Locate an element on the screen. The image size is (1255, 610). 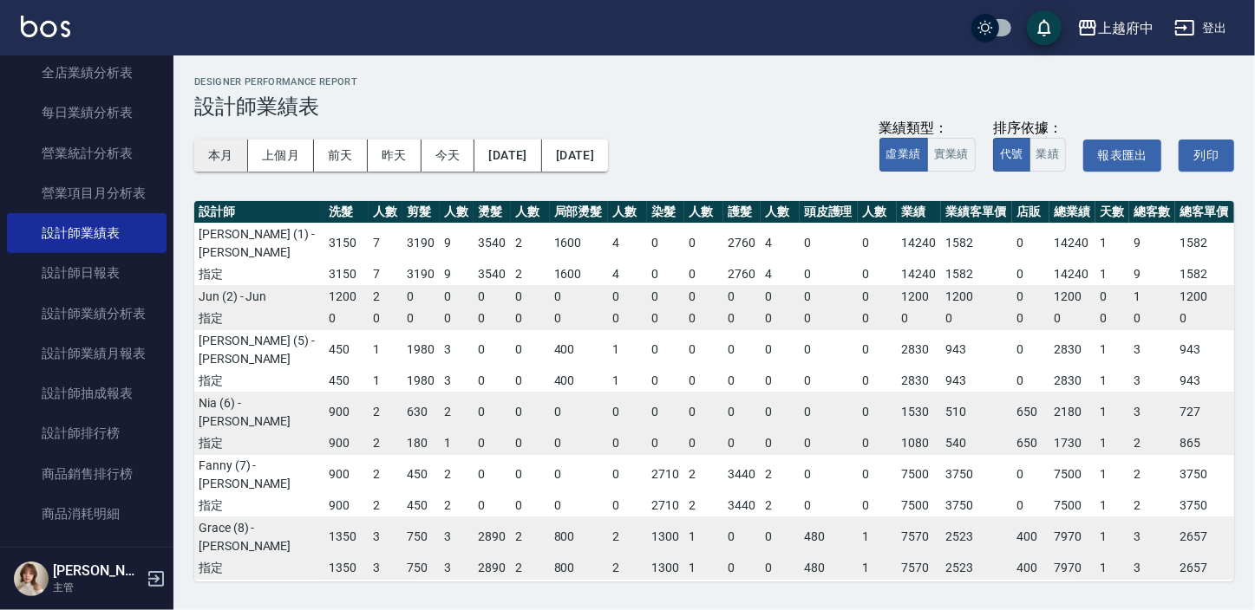
button: save is located at coordinates (1044, 28).